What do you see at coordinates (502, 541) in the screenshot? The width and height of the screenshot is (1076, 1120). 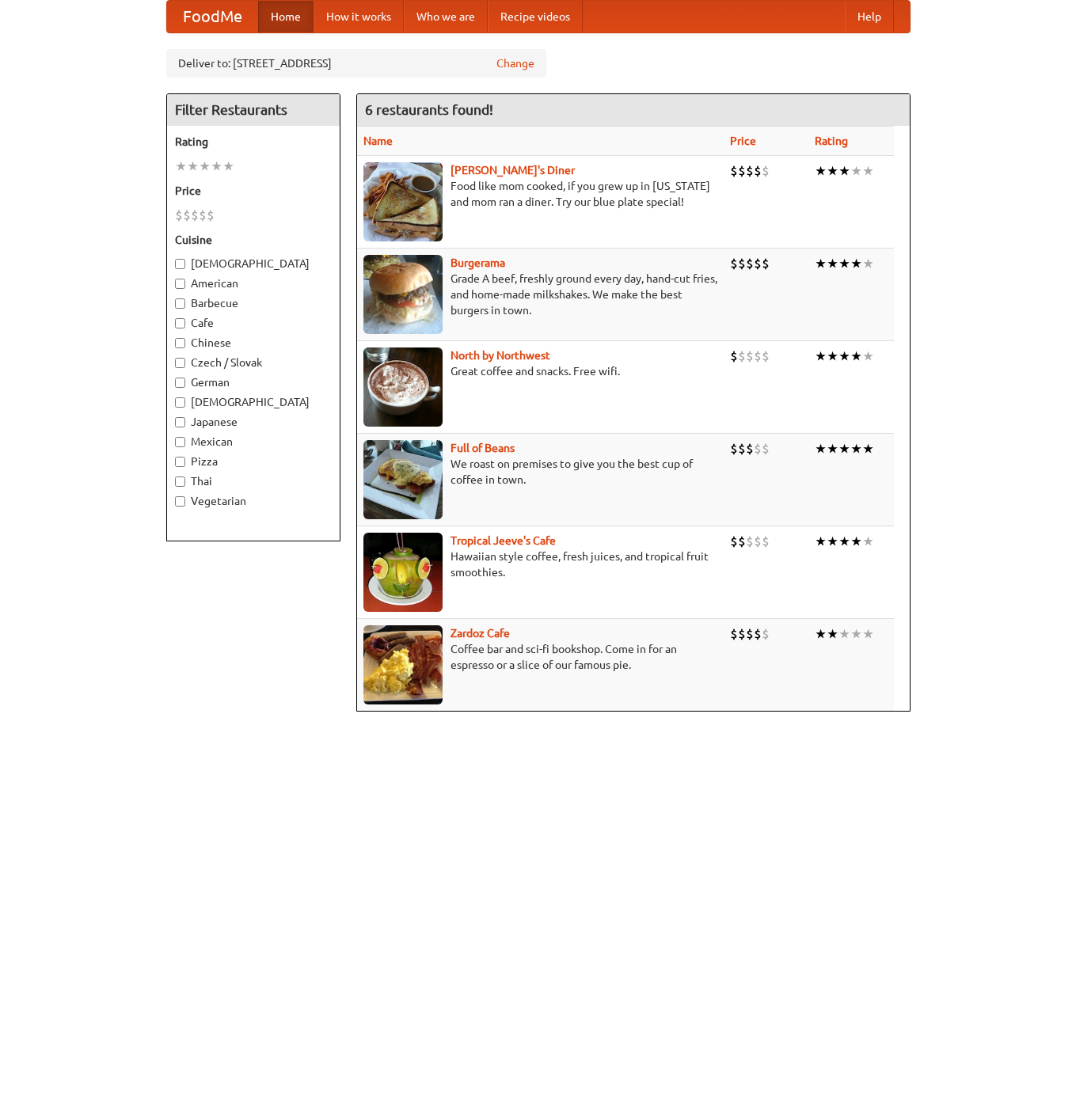 I see `a: Tropical Jeeve's Cafe` at bounding box center [502, 541].